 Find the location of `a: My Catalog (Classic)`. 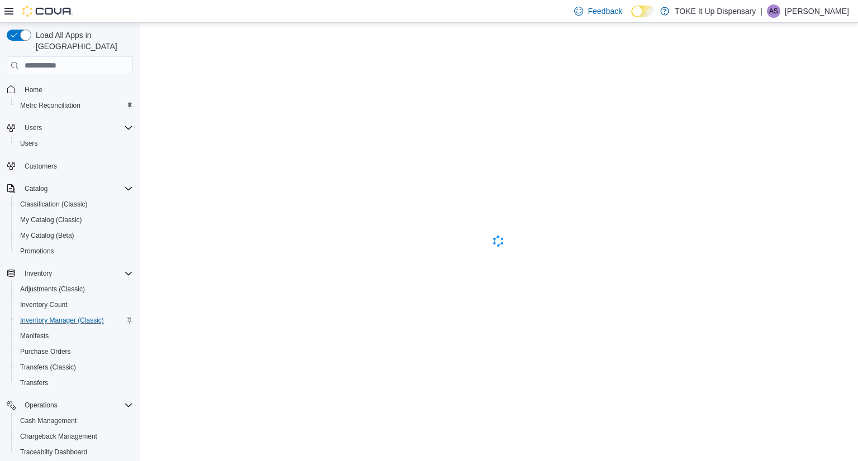

a: My Catalog (Classic) is located at coordinates (51, 220).